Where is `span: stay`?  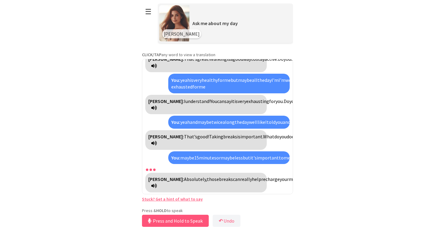 span: stay is located at coordinates (260, 59).